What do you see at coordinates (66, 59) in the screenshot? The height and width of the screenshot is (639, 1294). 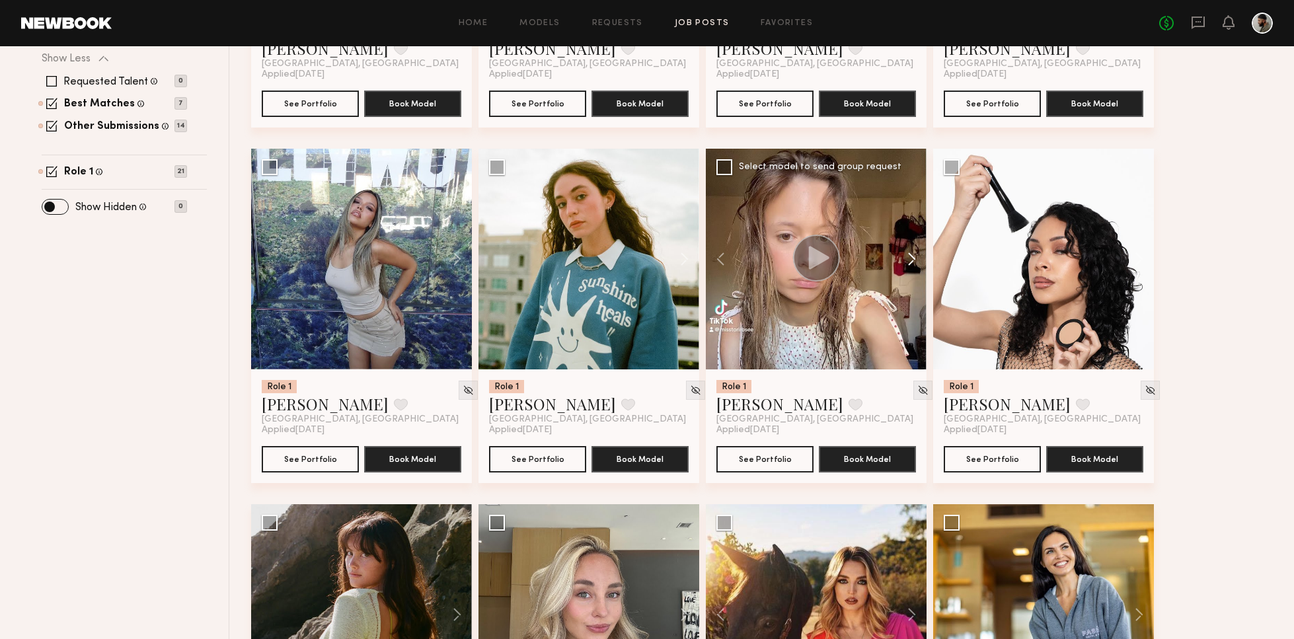 I see `p: Show Less` at bounding box center [66, 59].